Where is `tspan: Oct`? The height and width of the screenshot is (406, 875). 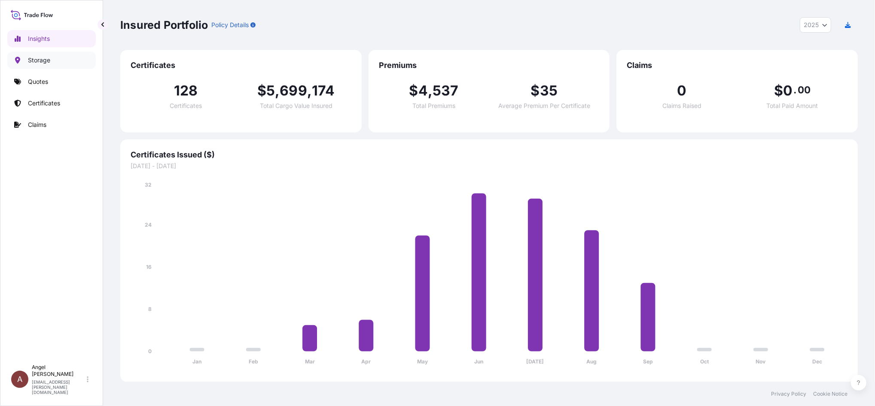
tspan: Oct is located at coordinates (705, 361).